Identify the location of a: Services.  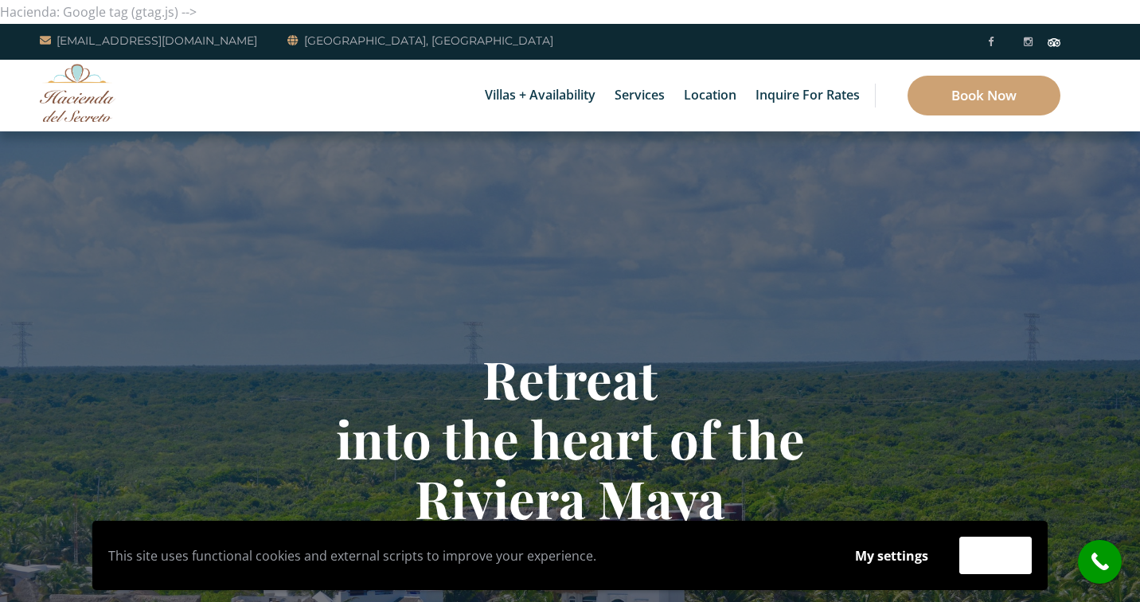
(639, 96).